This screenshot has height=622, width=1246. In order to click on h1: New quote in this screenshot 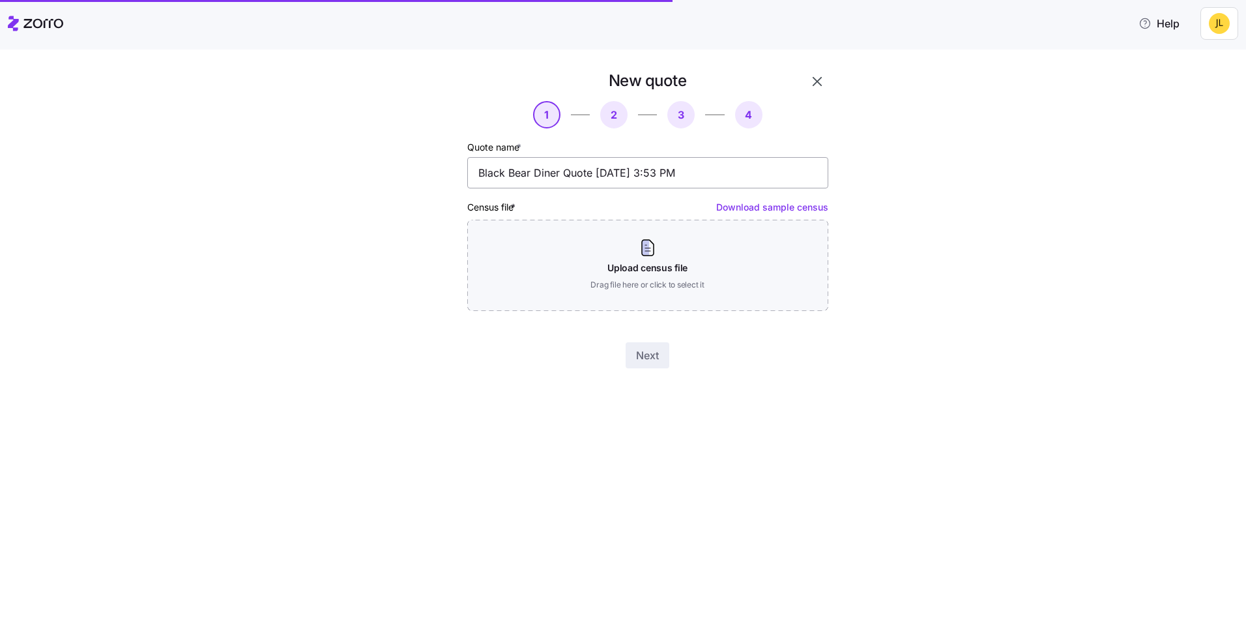, I will do `click(648, 80)`.